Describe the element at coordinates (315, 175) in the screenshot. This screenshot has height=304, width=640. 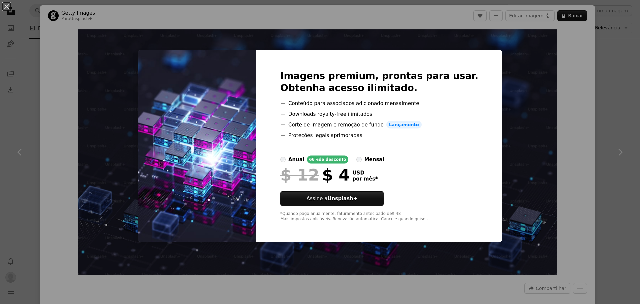
I see `div: $ 4` at that location.